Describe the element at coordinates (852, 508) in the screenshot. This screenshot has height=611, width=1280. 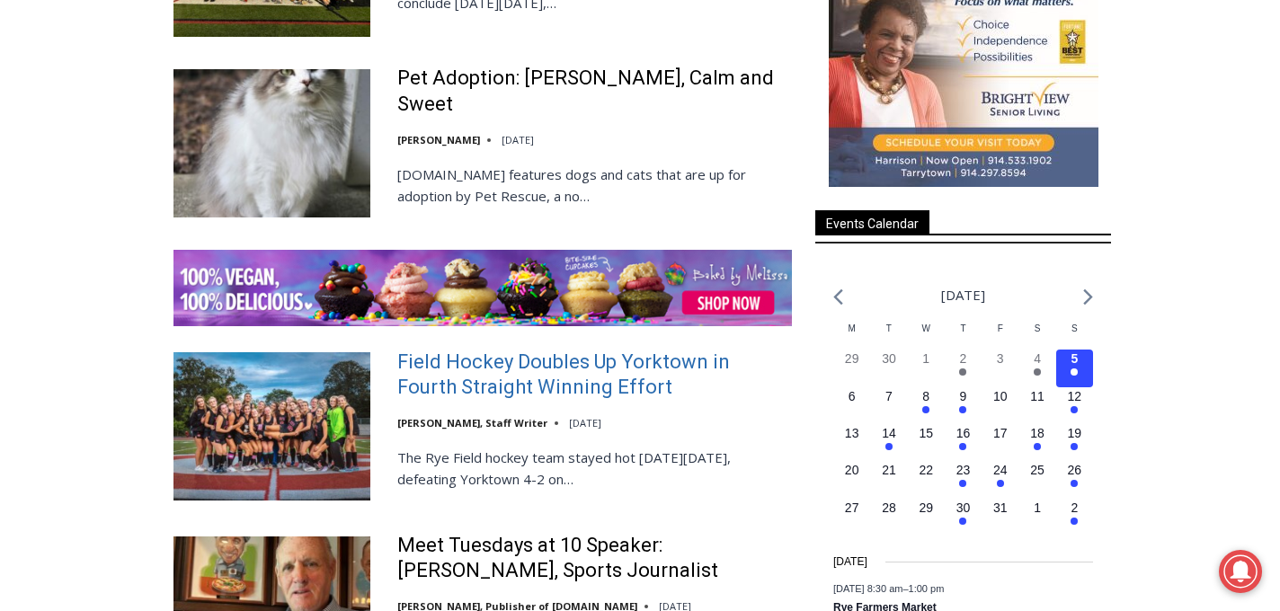
I see `time: 27` at that location.